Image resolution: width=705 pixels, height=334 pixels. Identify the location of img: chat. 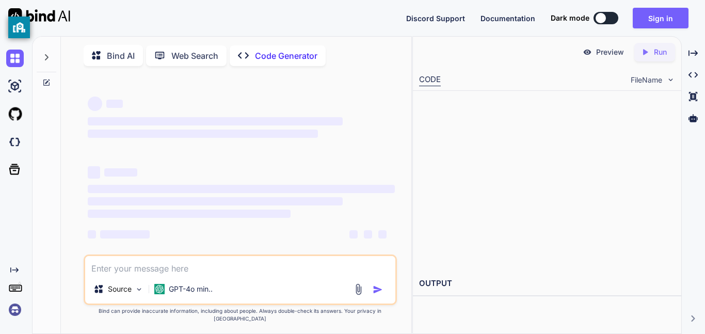
(15, 58).